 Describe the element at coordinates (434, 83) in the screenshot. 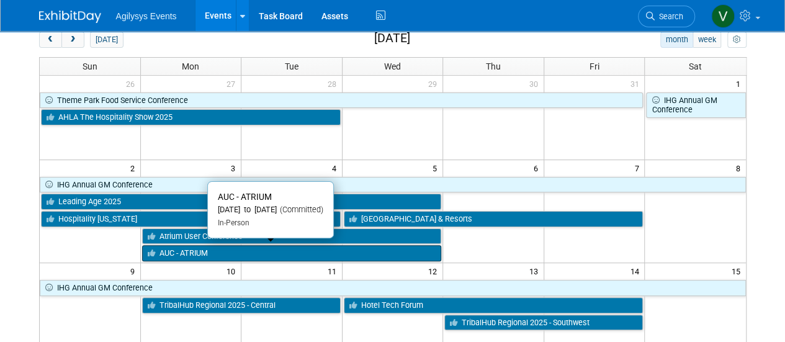

I see `span: 29` at that location.